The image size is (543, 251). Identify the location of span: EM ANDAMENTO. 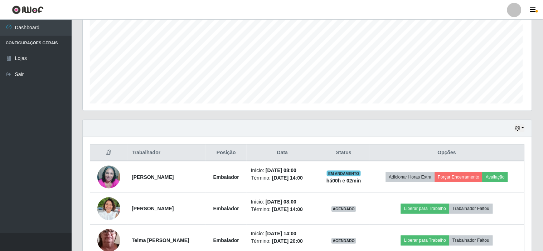
(343, 174).